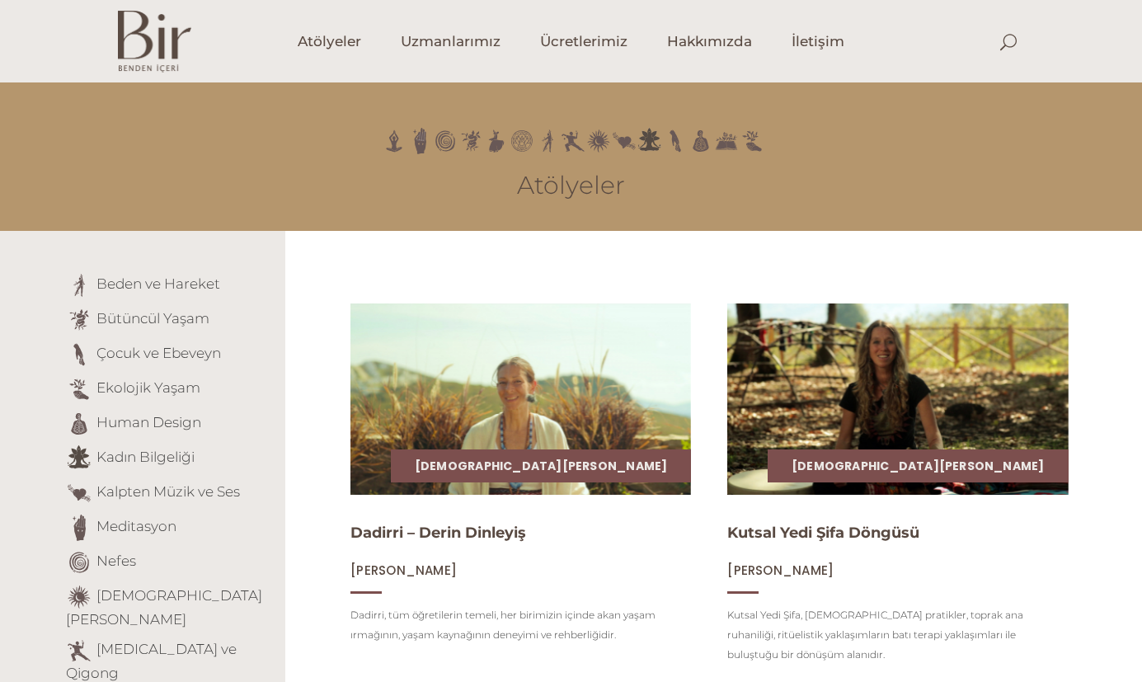 The height and width of the screenshot is (682, 1142). I want to click on a: Dadirri – Derin Dinleyiş, so click(438, 533).